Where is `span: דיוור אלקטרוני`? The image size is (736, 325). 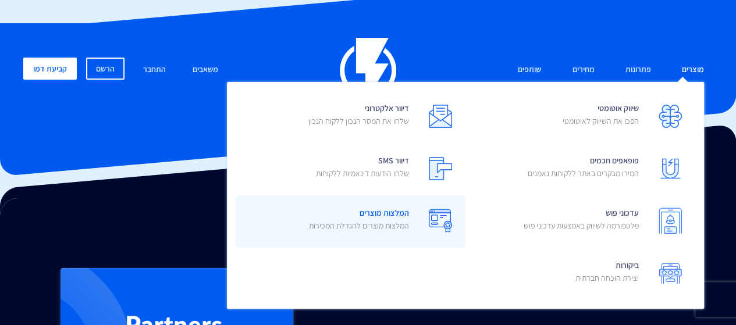 span: דיוור אלקטרוני is located at coordinates (358, 116).